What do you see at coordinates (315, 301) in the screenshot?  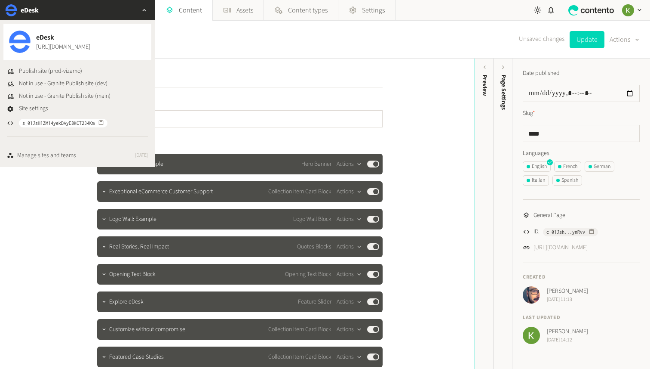 I see `span: Feature Slider` at bounding box center [315, 301].